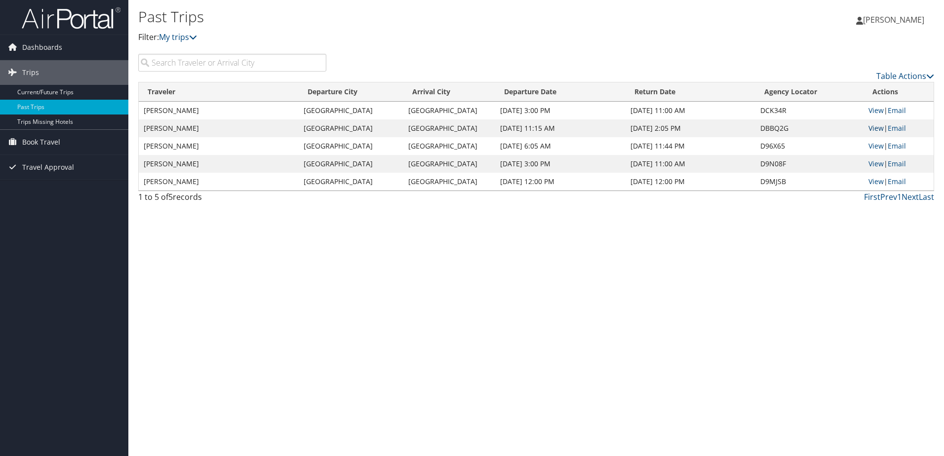 The image size is (944, 456). What do you see at coordinates (560, 92) in the screenshot?
I see `th: Departure Date: activate to sort column ascending` at bounding box center [560, 92].